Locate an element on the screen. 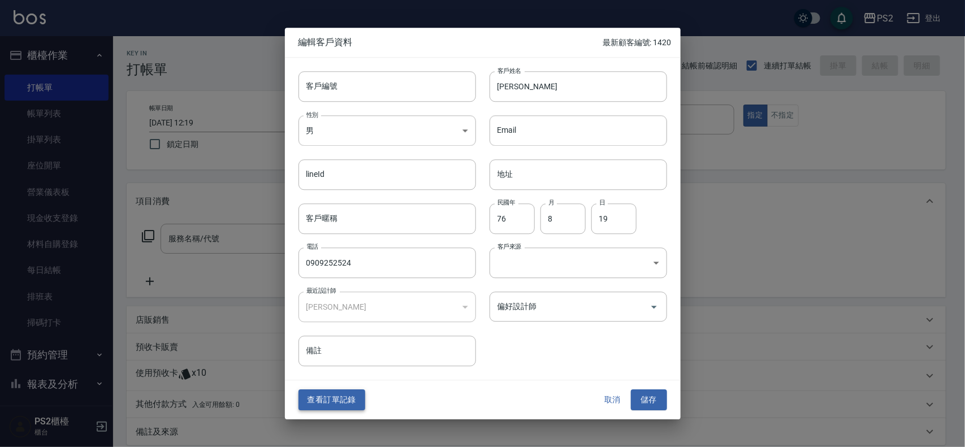 The height and width of the screenshot is (447, 965). button: Open is located at coordinates (654, 307).